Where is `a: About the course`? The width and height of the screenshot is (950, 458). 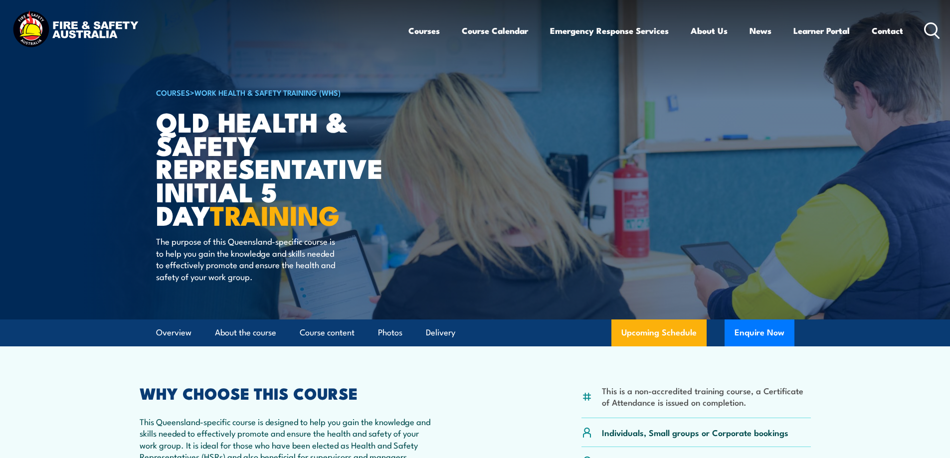
a: About the course is located at coordinates (245, 333).